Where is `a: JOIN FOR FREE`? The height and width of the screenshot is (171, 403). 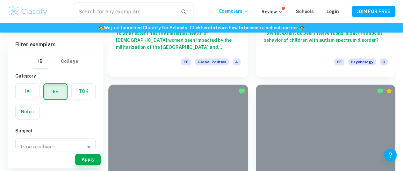 a: JOIN FOR FREE is located at coordinates (374, 11).